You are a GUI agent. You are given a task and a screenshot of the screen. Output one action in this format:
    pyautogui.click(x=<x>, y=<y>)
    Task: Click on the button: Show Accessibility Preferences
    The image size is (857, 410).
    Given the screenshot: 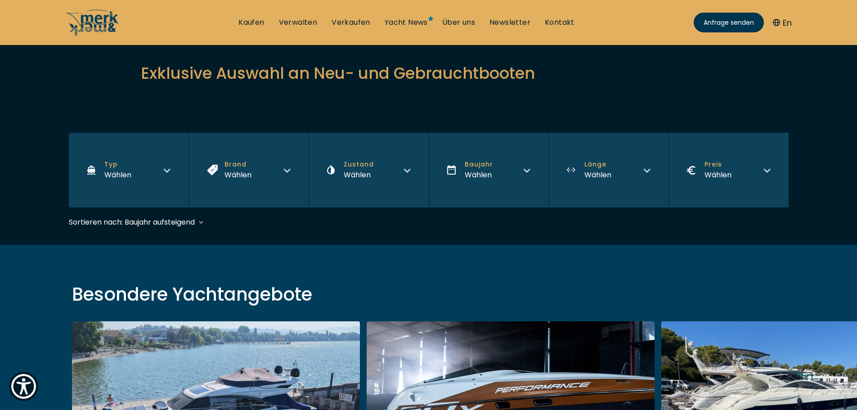 What is the action you would take?
    pyautogui.click(x=23, y=386)
    